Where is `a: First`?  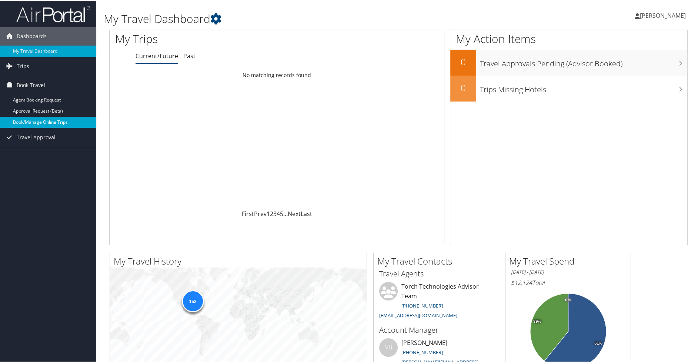 a: First is located at coordinates (247, 213).